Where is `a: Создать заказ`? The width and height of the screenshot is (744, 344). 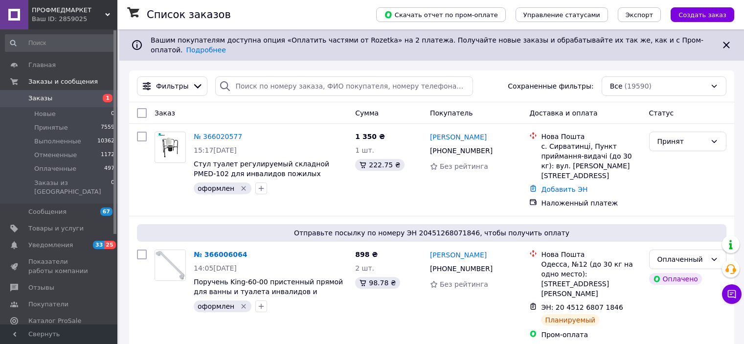
a: Создать заказ is located at coordinates (698, 14).